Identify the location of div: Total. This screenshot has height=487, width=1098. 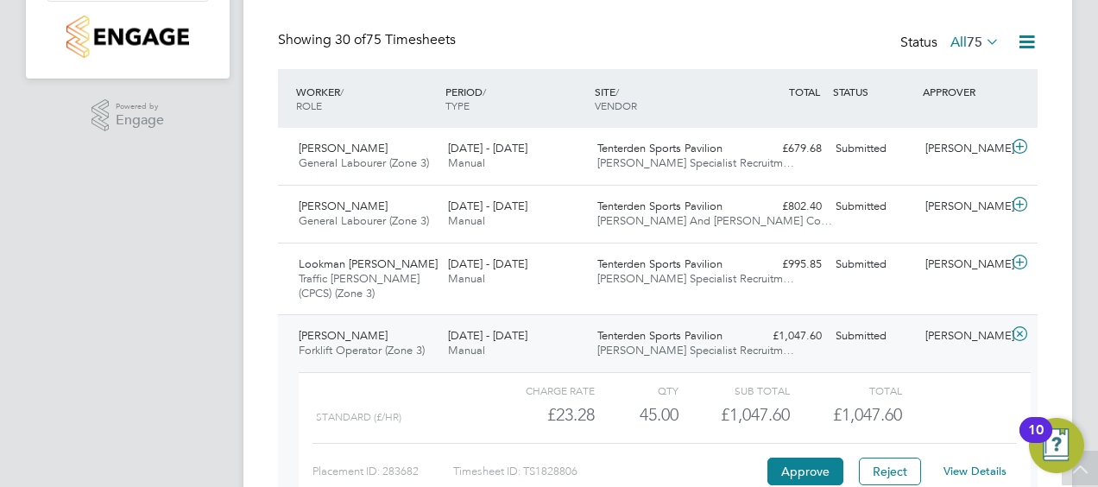
(845, 390).